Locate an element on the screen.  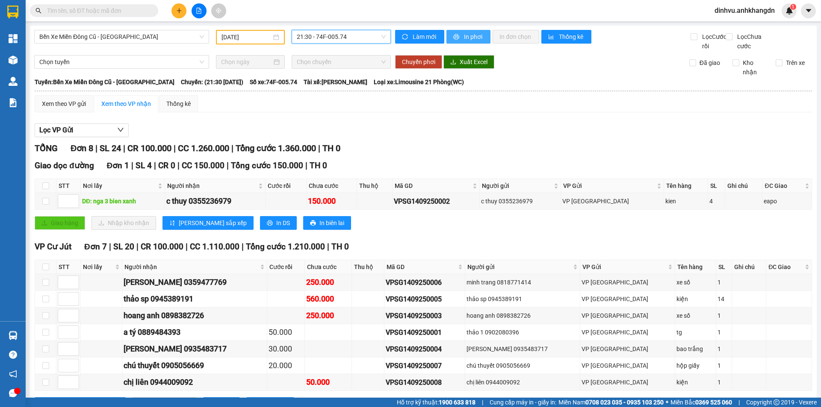
span: message is located at coordinates (13, 393).